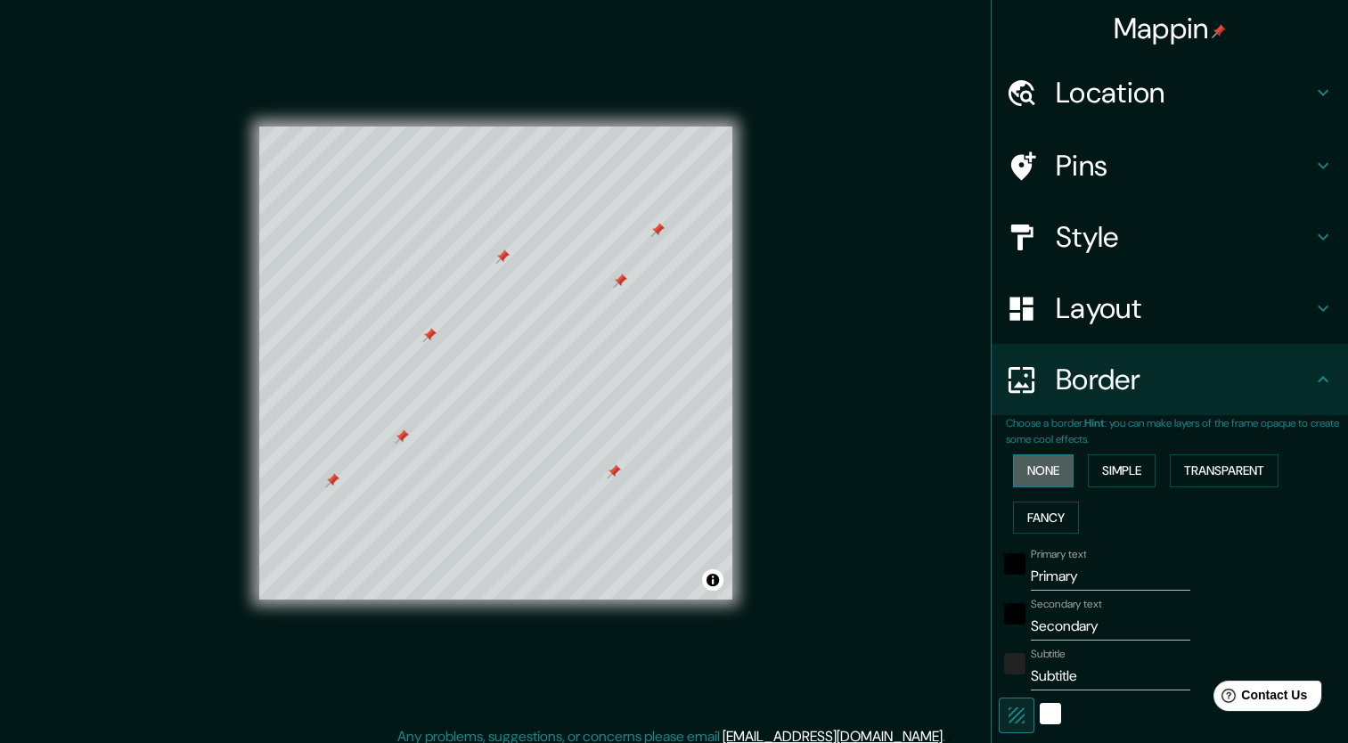 This screenshot has width=1348, height=743. I want to click on b: Hint, so click(1094, 423).